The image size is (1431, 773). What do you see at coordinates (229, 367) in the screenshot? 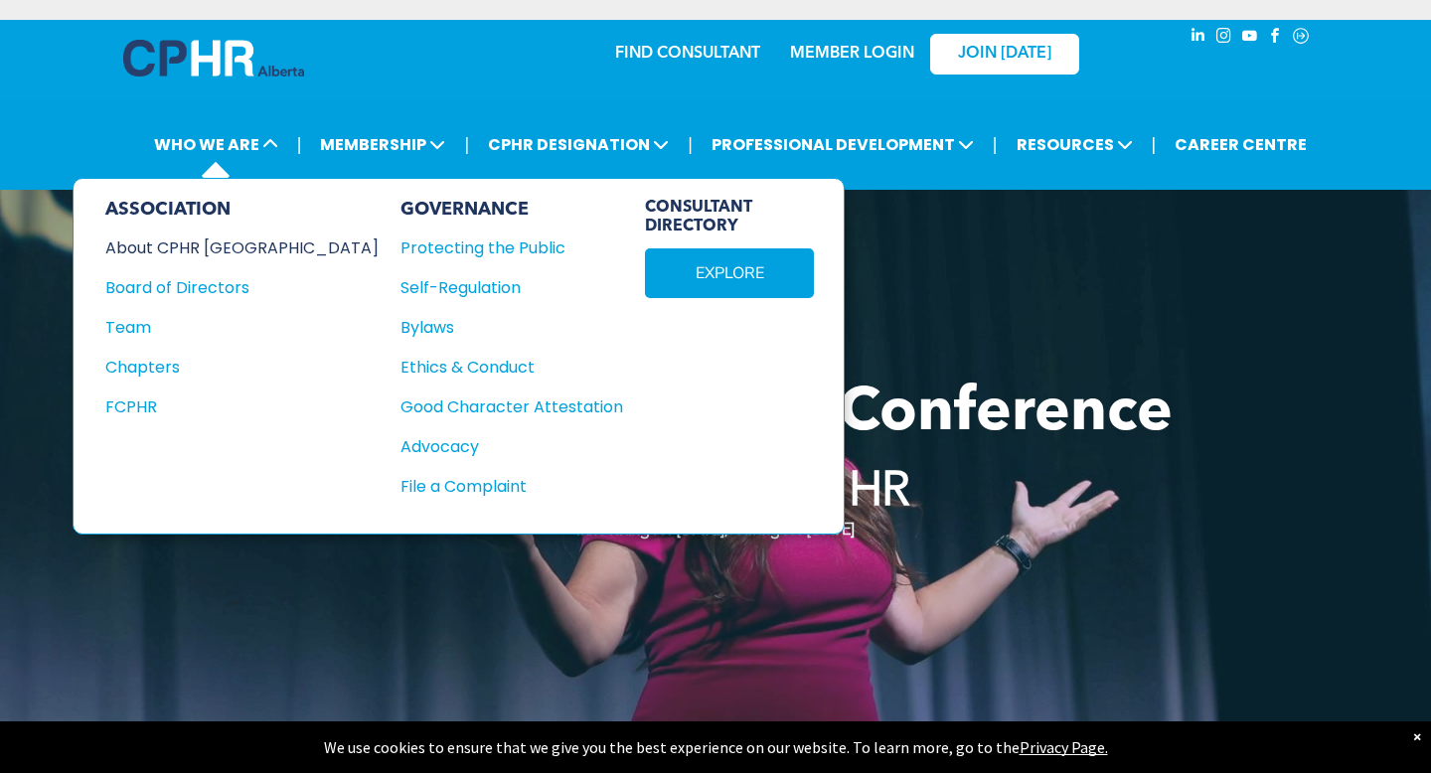
I see `div: Chapters` at bounding box center [229, 367].